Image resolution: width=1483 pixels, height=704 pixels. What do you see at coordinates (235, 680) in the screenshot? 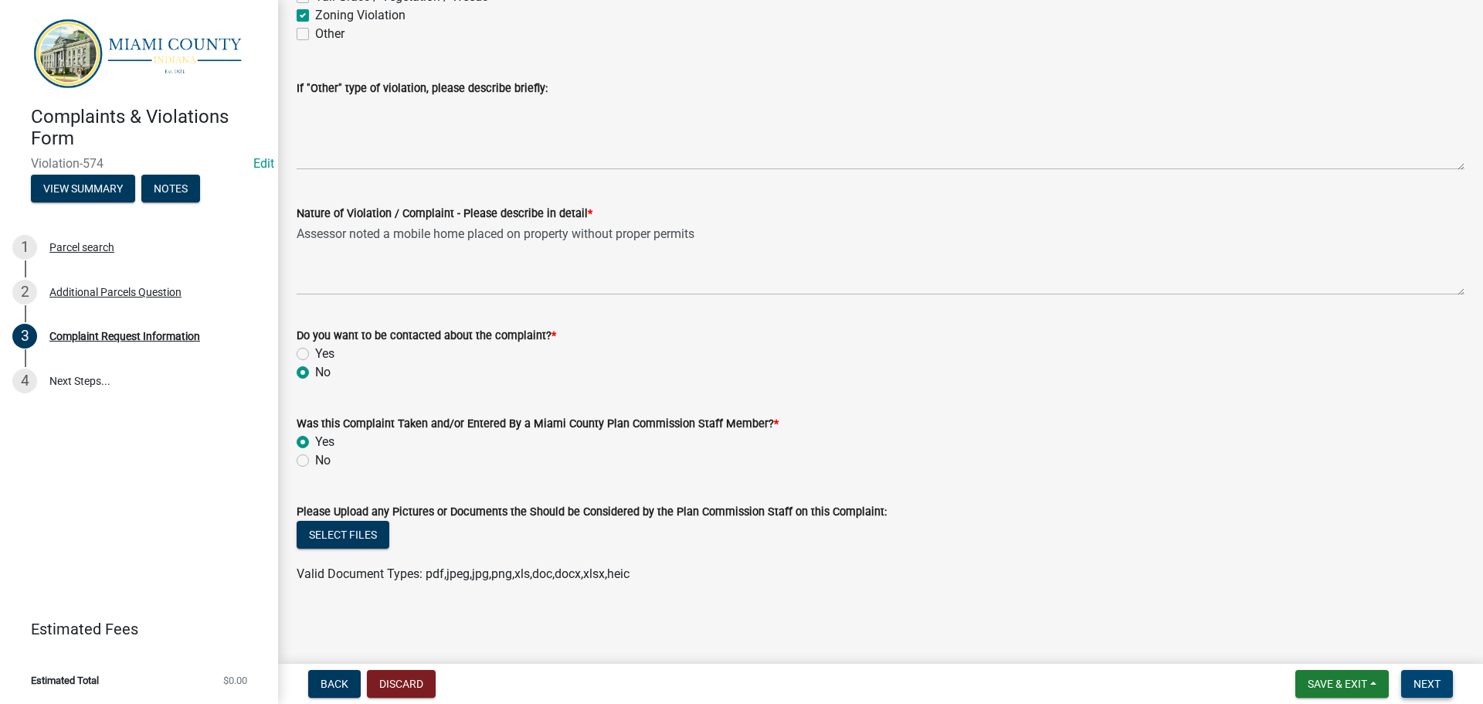
I see `span: $0.00` at bounding box center [235, 680].